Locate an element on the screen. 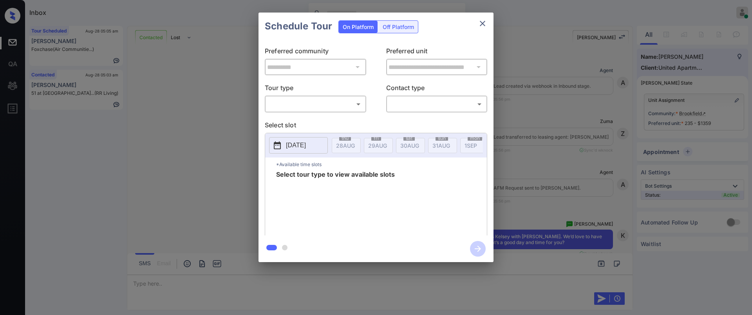  span: Select tour type to view available slots is located at coordinates (335, 203).